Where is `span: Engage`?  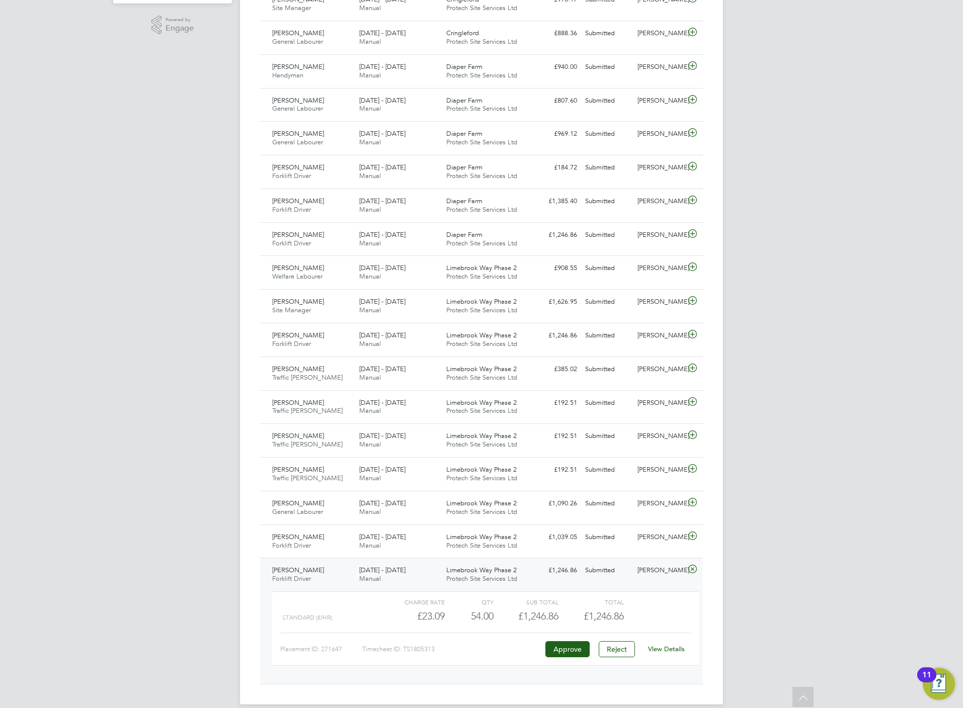
span: Engage is located at coordinates (180, 28).